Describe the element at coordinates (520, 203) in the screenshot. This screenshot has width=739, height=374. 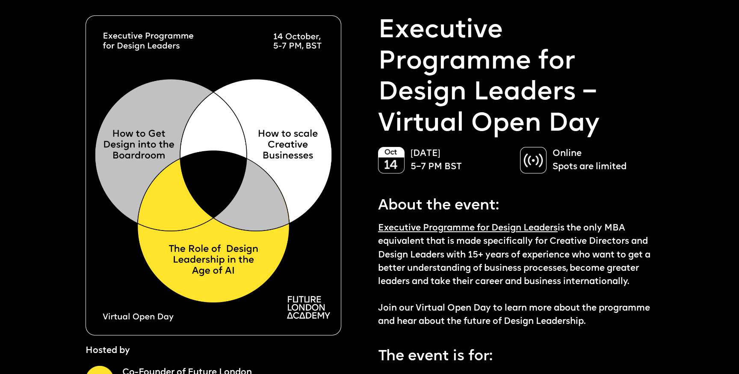
I see `p: About the event:` at that location.